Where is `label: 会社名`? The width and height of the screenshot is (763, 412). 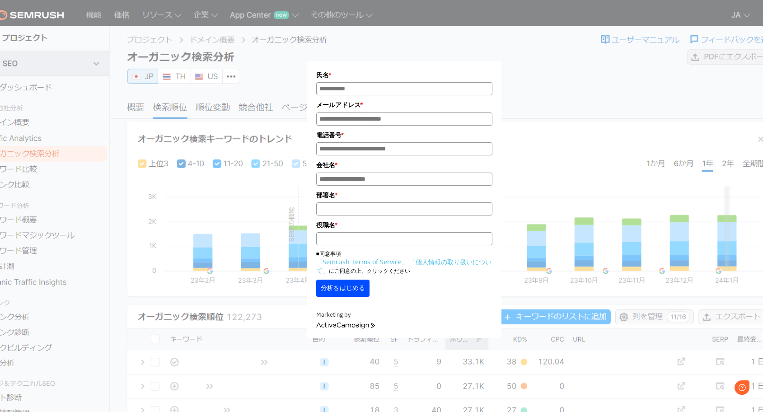
label: 会社名 is located at coordinates (405, 165).